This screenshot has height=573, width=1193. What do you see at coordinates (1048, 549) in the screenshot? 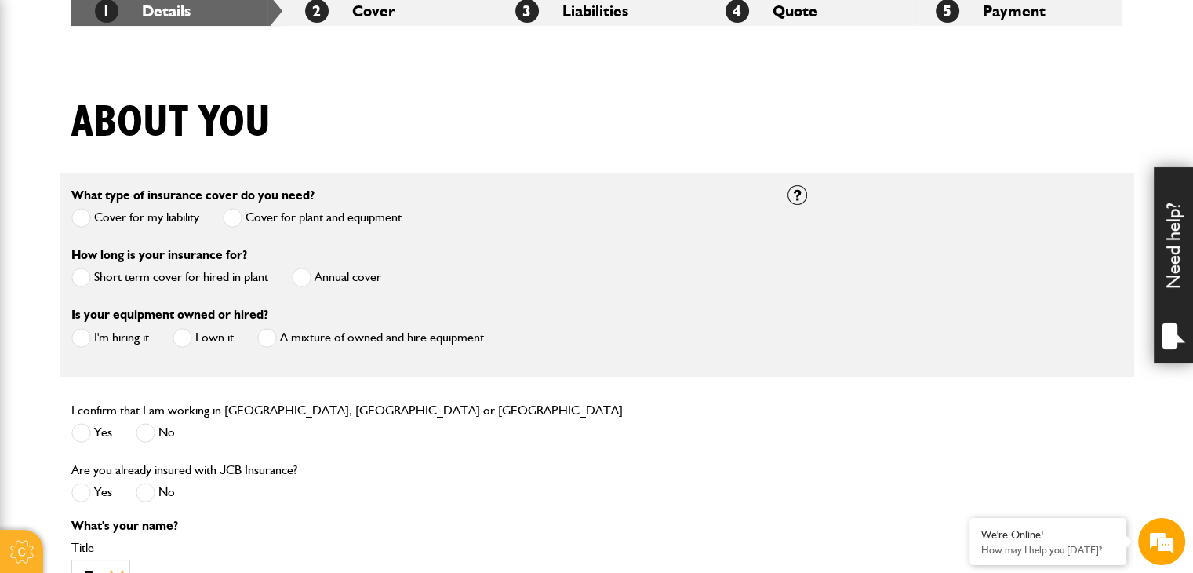
I see `p: How may I help you today?` at bounding box center [1048, 549].